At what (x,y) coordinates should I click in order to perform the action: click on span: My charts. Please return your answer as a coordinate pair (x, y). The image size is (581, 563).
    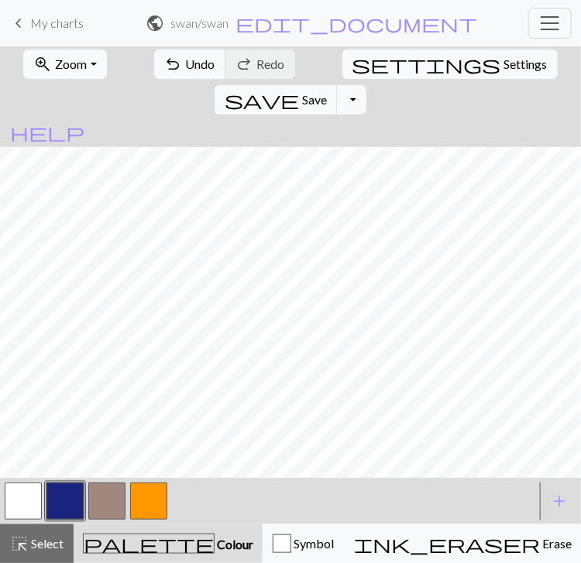
    Looking at the image, I should click on (57, 22).